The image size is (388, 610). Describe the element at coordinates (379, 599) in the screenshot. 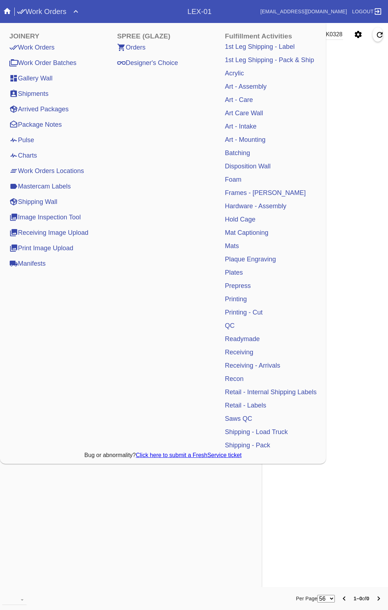

I see `button: Next Page` at that location.